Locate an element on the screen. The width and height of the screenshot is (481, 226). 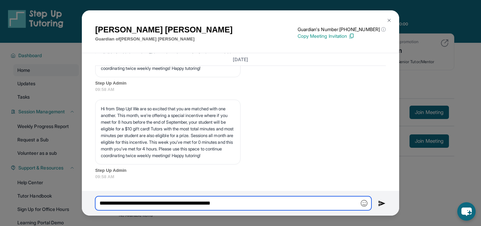
p: Hi from Step Up! We are so excited that you are matched with one another. This month, we’re offer... is located at coordinates (168, 132).